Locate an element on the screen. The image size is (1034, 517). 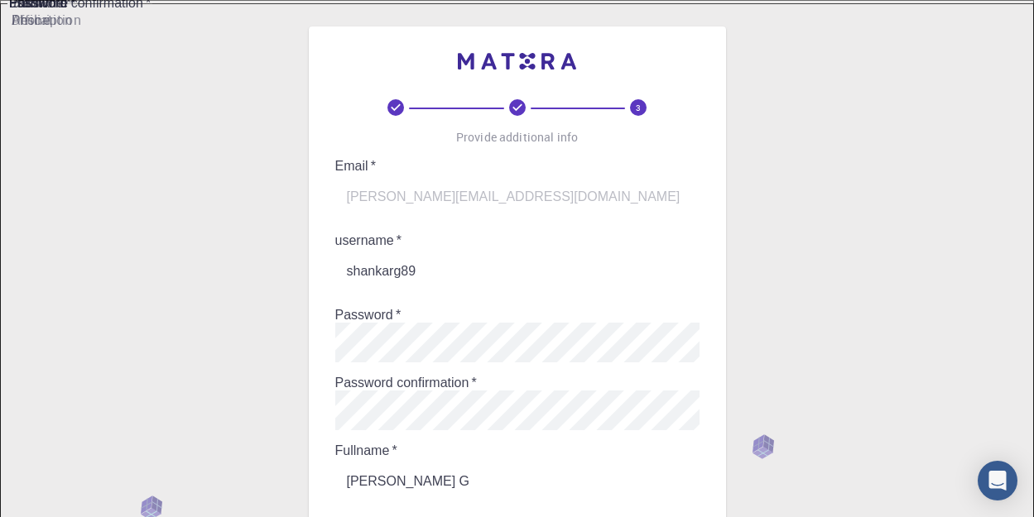
label: Password confirmation is located at coordinates (406, 382).